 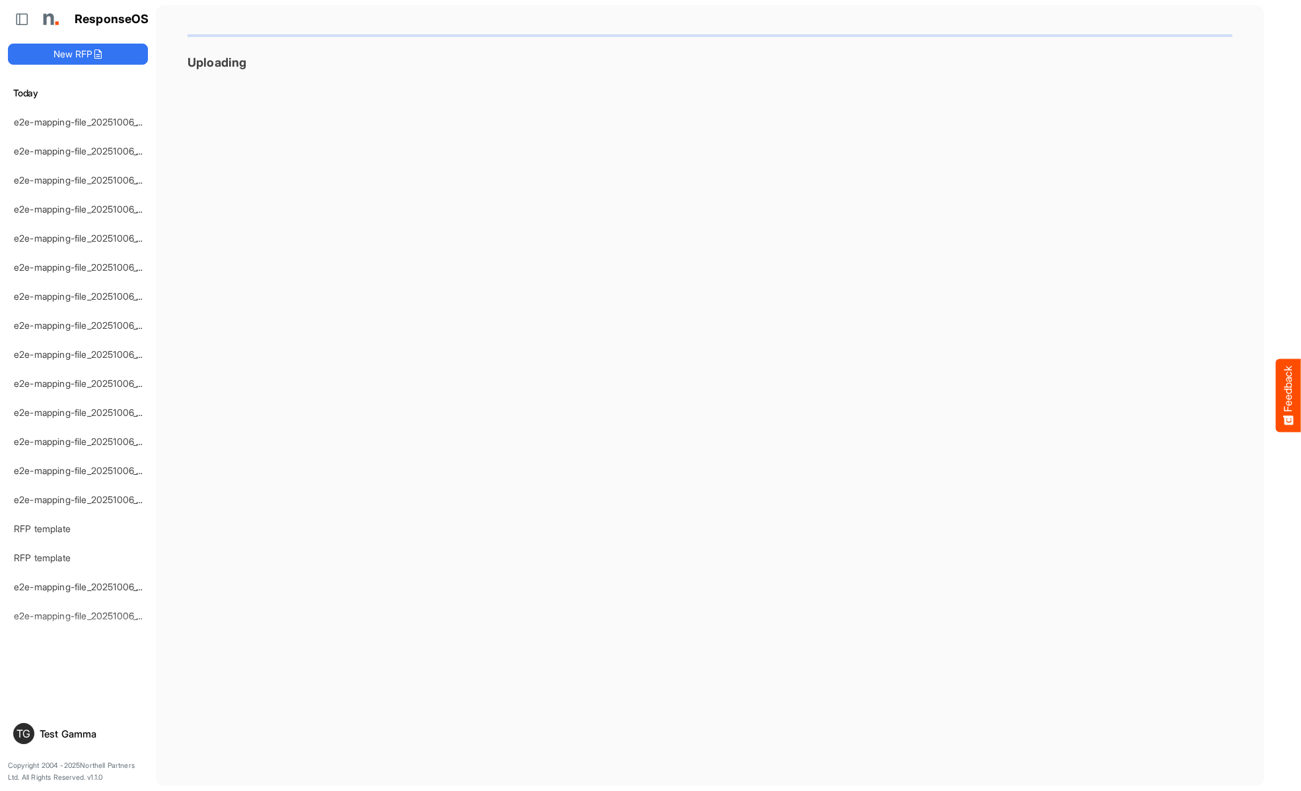 I want to click on h1: ResponseOS, so click(x=112, y=19).